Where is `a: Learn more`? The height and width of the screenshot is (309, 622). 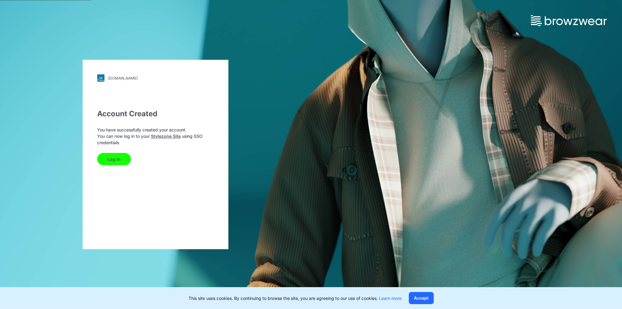
a: Learn more is located at coordinates (390, 298).